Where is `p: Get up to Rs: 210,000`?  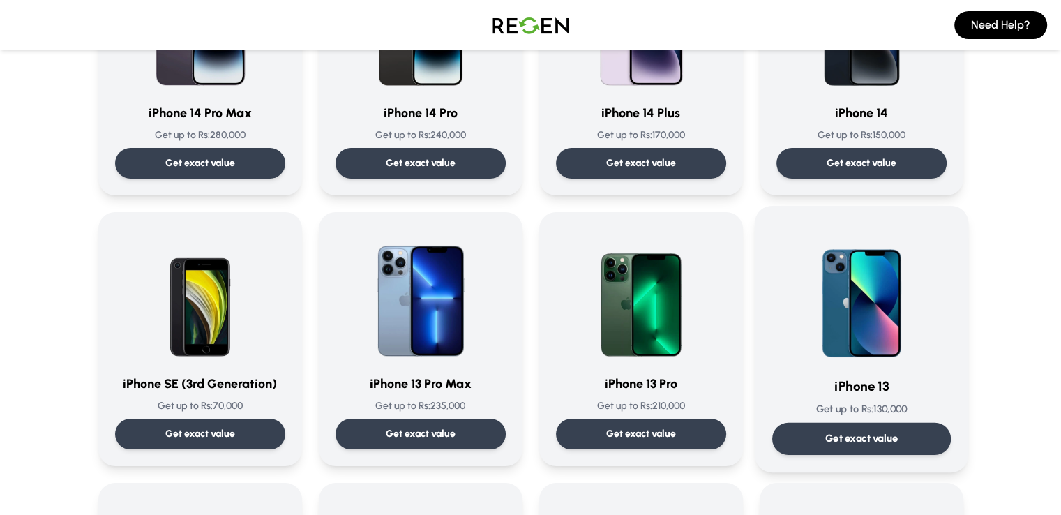
p: Get up to Rs: 210,000 is located at coordinates (641, 406).